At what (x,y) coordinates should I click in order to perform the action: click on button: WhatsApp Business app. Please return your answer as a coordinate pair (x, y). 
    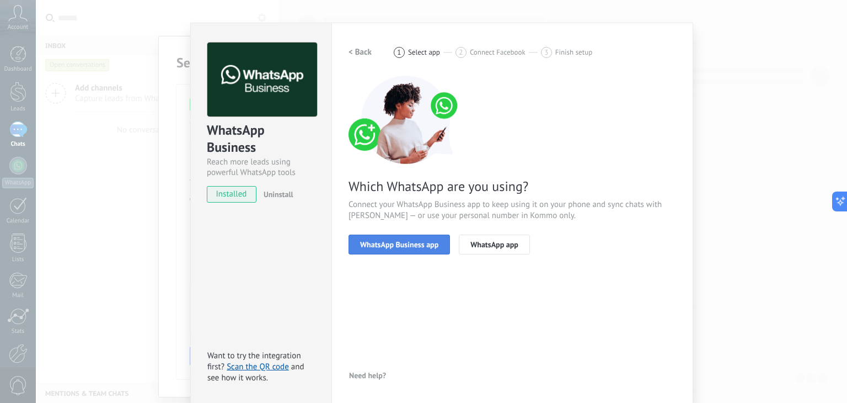
    Looking at the image, I should click on (399, 244).